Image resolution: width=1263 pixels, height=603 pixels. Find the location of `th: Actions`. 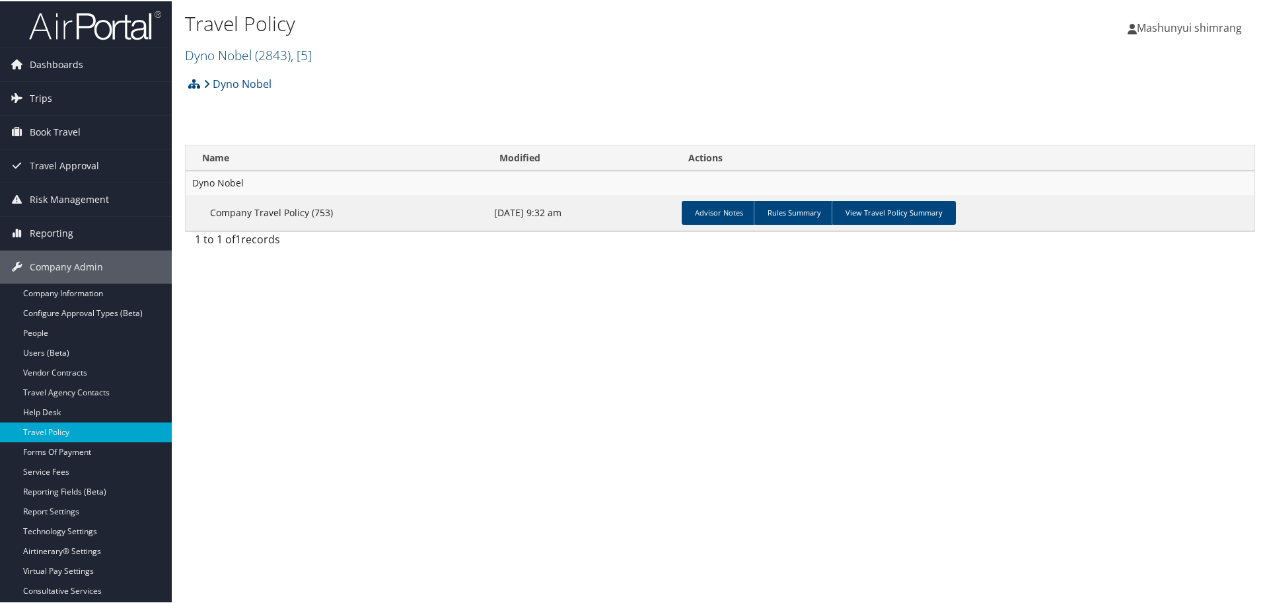

th: Actions is located at coordinates (965, 157).